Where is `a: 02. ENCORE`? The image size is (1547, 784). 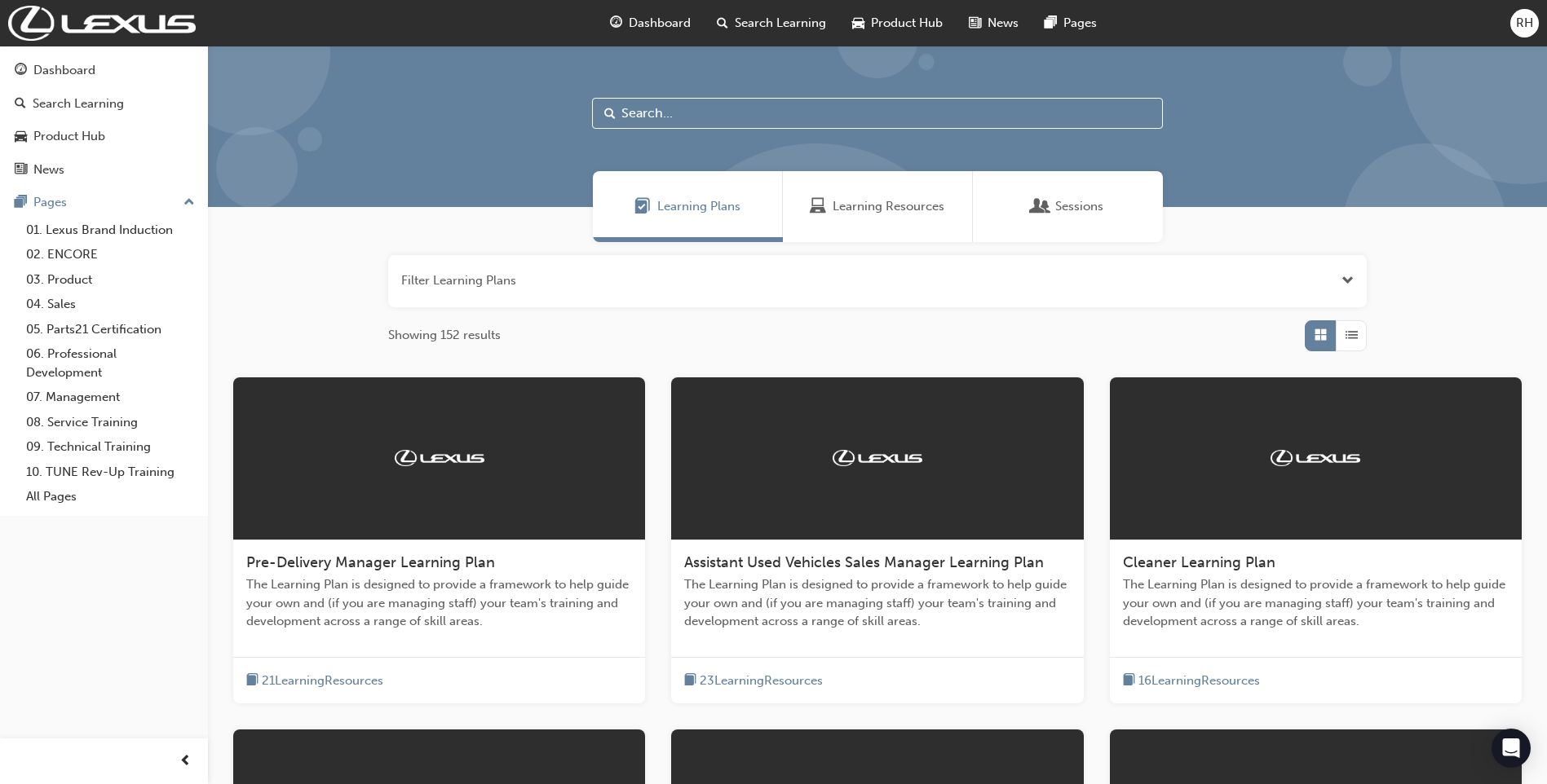
a: 02. ENCORE is located at coordinates (110, 254).